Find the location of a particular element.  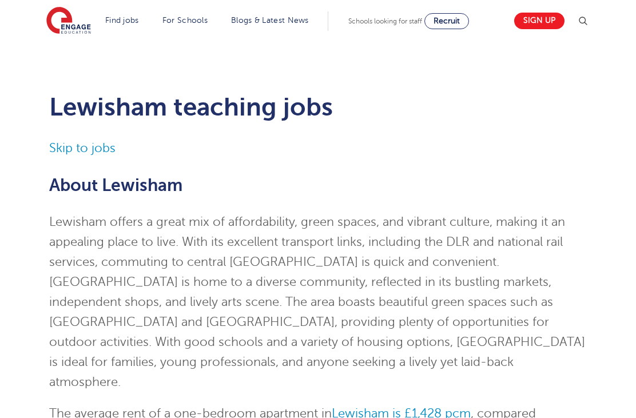

a: Recruit is located at coordinates (447, 21).